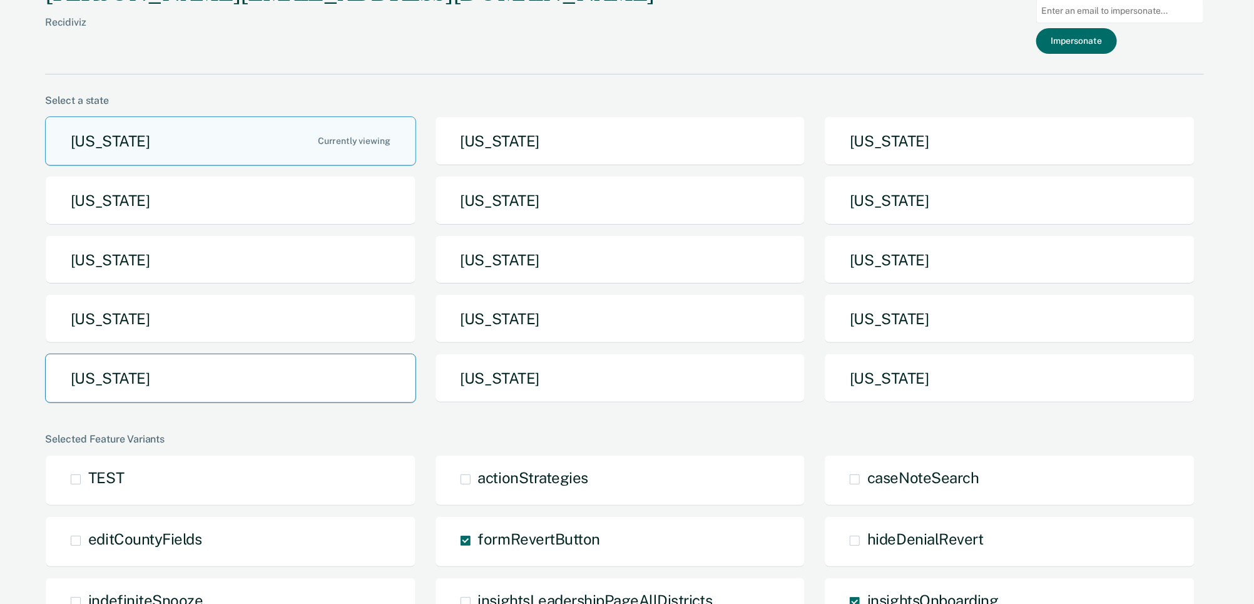 Image resolution: width=1254 pixels, height=604 pixels. I want to click on span: hideDenialRevert, so click(925, 539).